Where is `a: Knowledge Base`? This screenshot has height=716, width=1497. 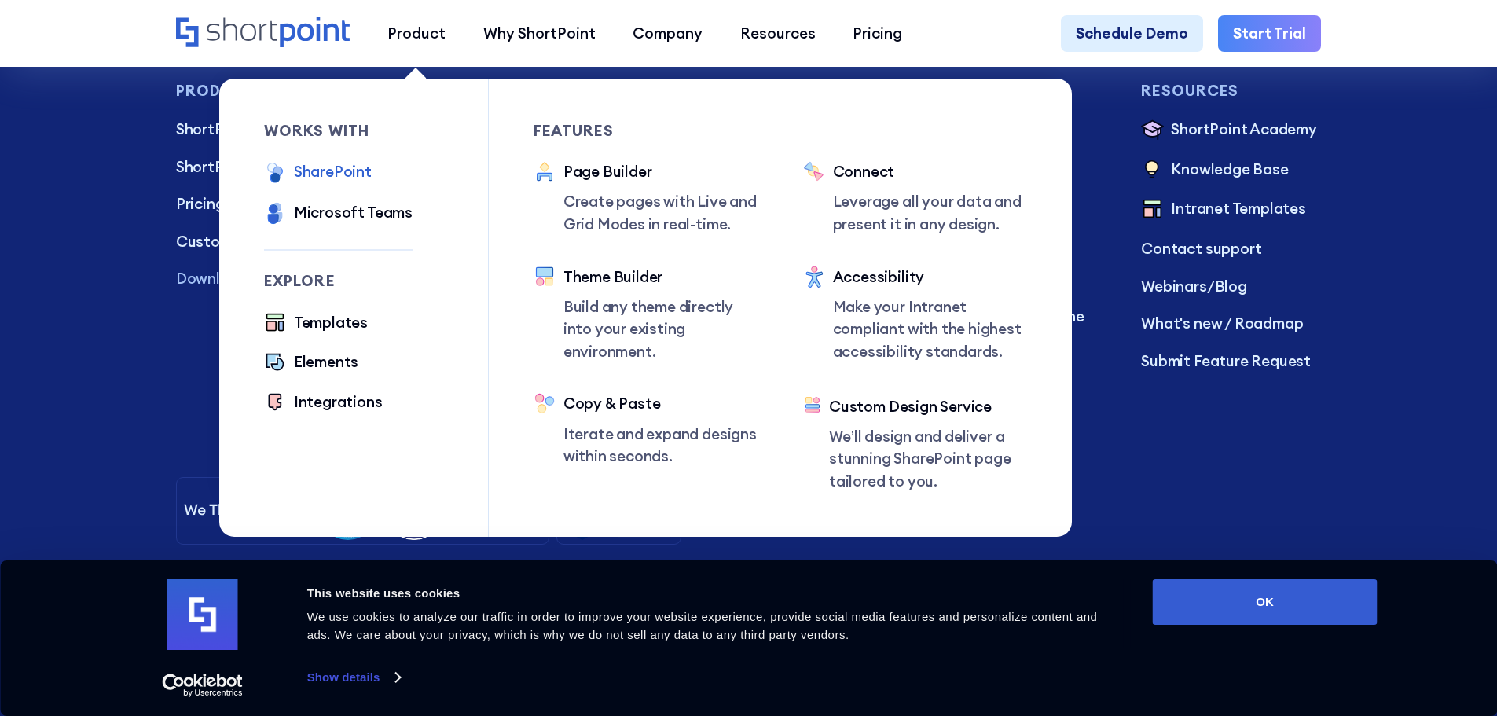 a: Knowledge Base is located at coordinates (1231, 171).